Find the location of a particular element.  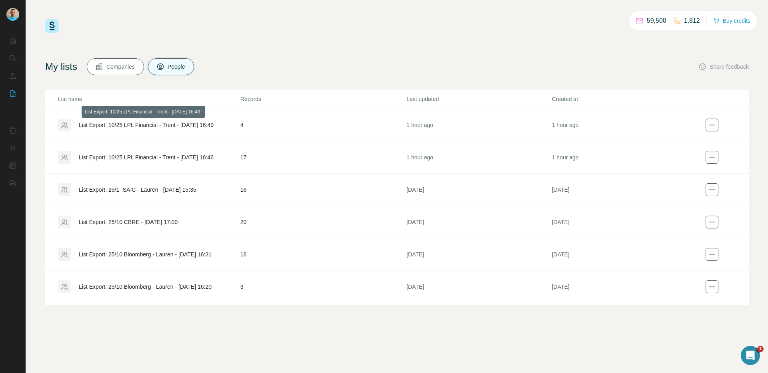

img: Avatar is located at coordinates (13, 14).